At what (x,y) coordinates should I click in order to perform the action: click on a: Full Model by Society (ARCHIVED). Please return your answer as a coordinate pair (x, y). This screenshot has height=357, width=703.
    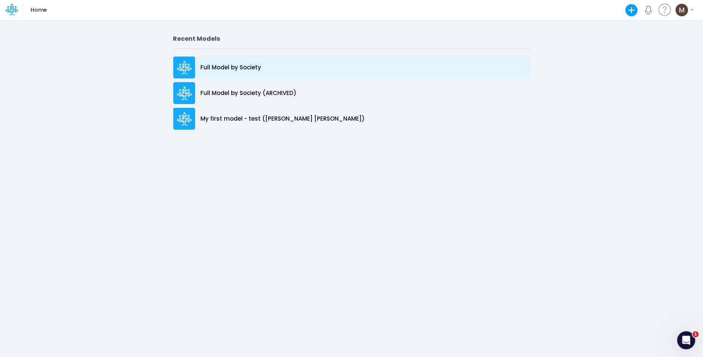
    Looking at the image, I should click on (351, 93).